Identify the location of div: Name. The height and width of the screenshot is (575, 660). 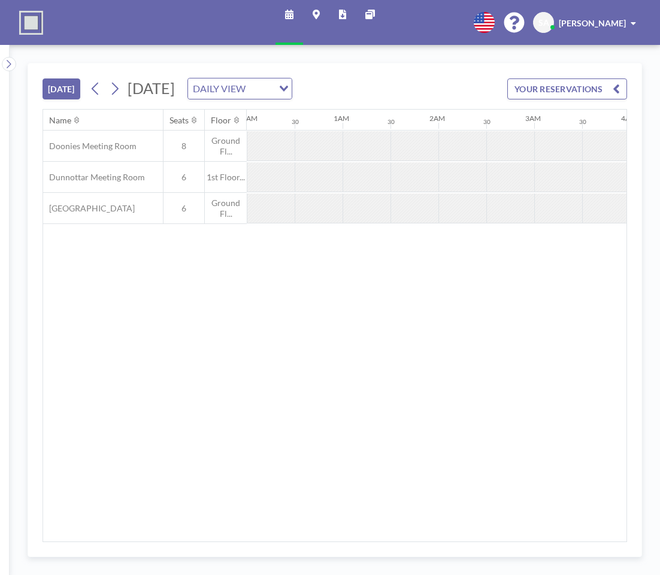
(60, 120).